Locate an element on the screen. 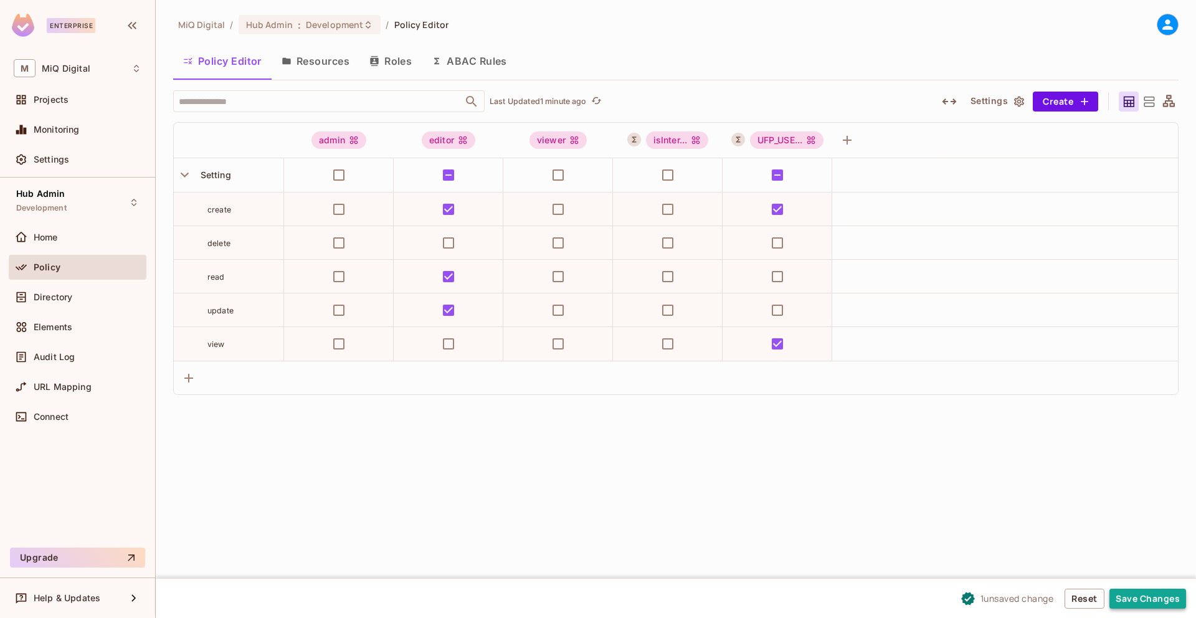  span: read is located at coordinates (216, 277).